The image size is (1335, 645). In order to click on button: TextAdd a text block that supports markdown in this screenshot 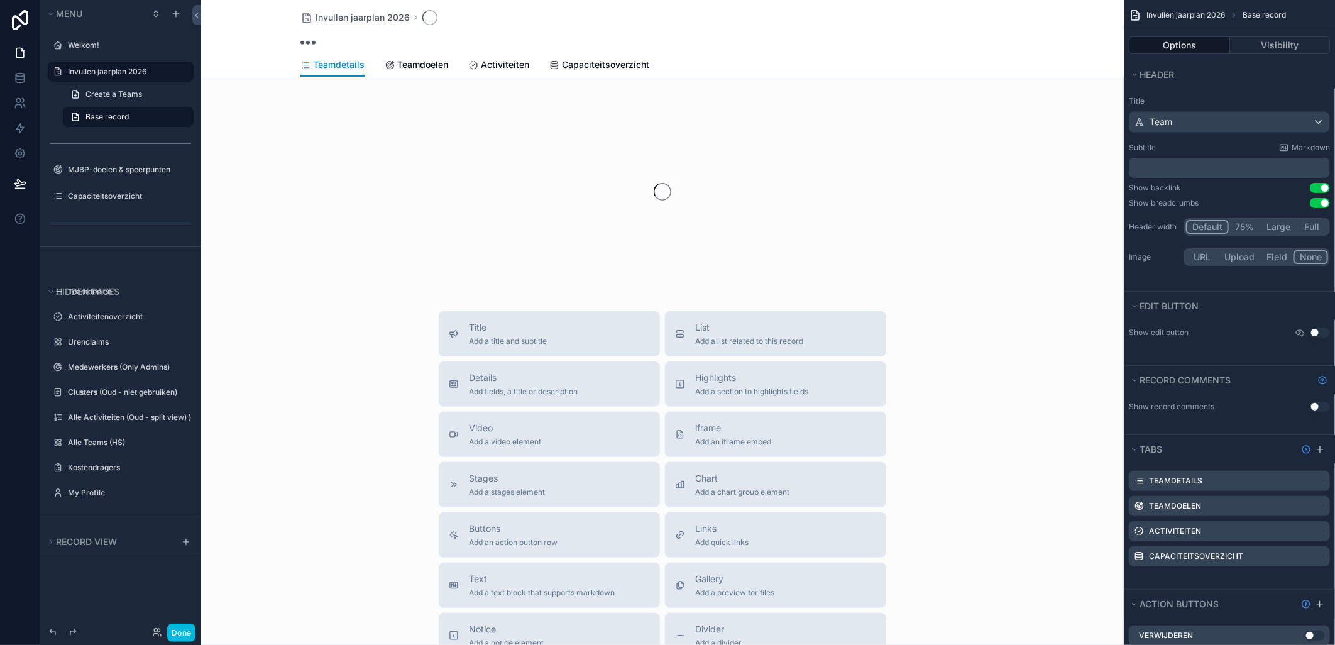, I will do `click(549, 585)`.